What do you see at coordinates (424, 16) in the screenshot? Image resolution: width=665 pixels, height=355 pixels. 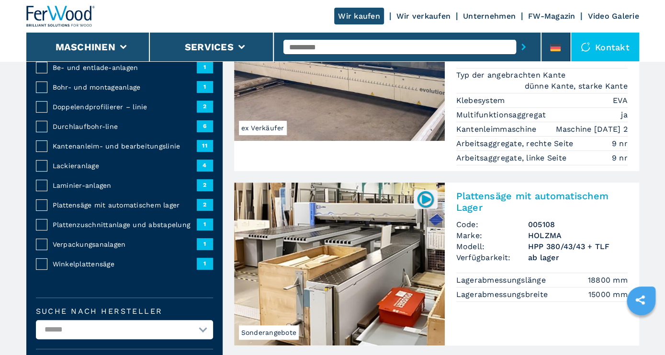 I see `a: Wir verkaufen` at bounding box center [424, 16].